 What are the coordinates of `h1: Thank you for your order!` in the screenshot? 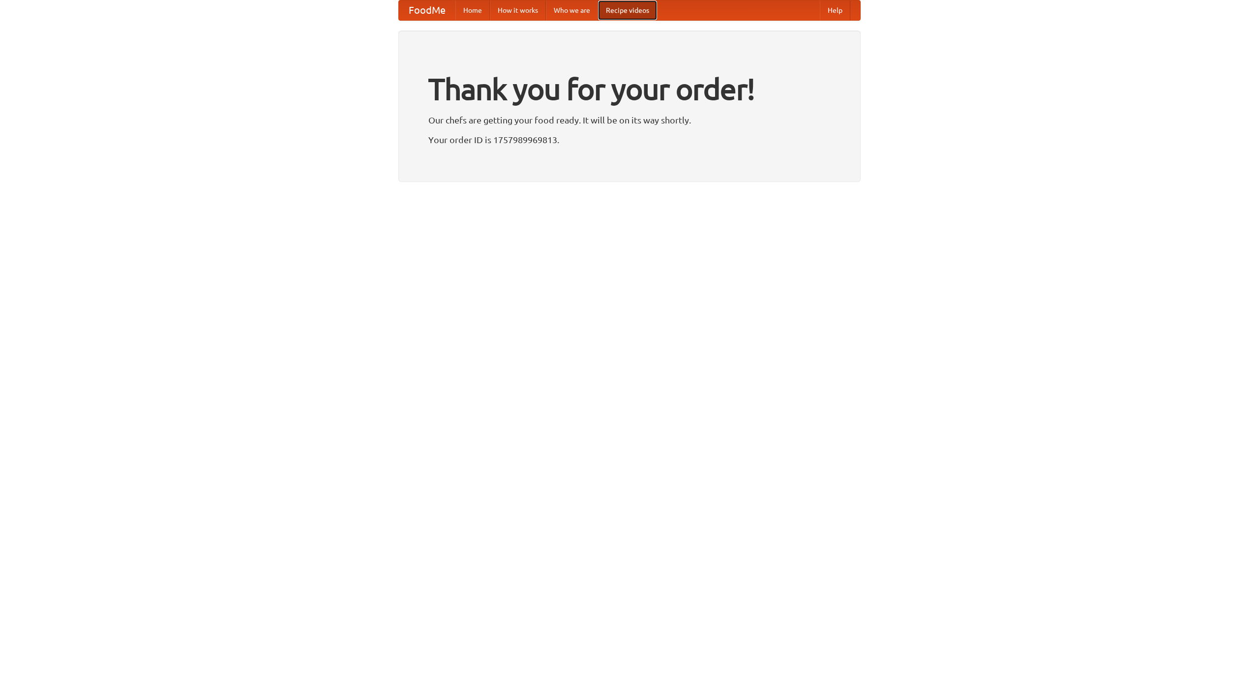 It's located at (630, 89).